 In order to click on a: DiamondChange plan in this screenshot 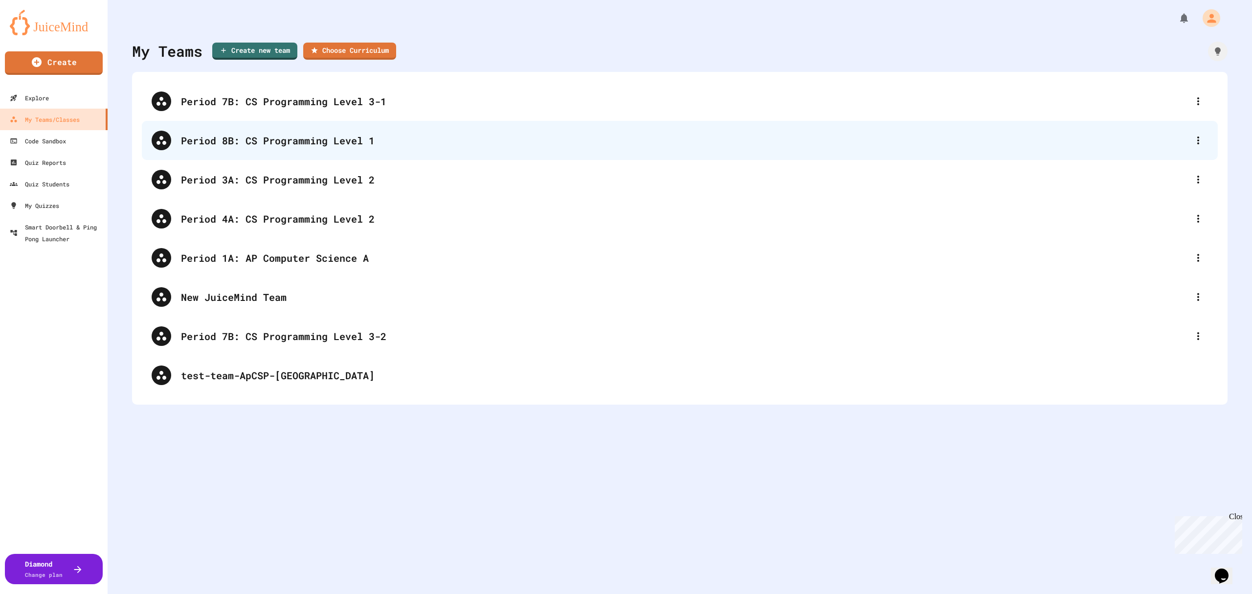, I will do `click(54, 569)`.